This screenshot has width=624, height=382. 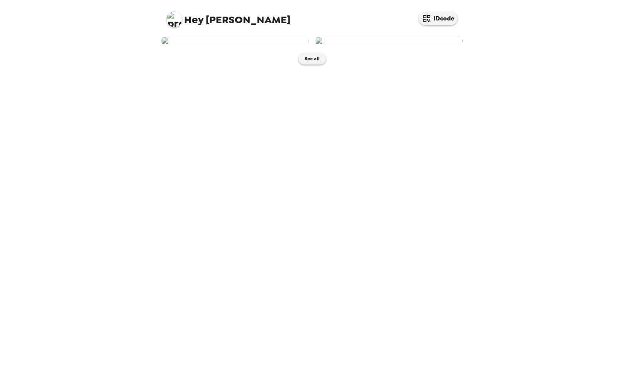 I want to click on button: See all, so click(x=312, y=59).